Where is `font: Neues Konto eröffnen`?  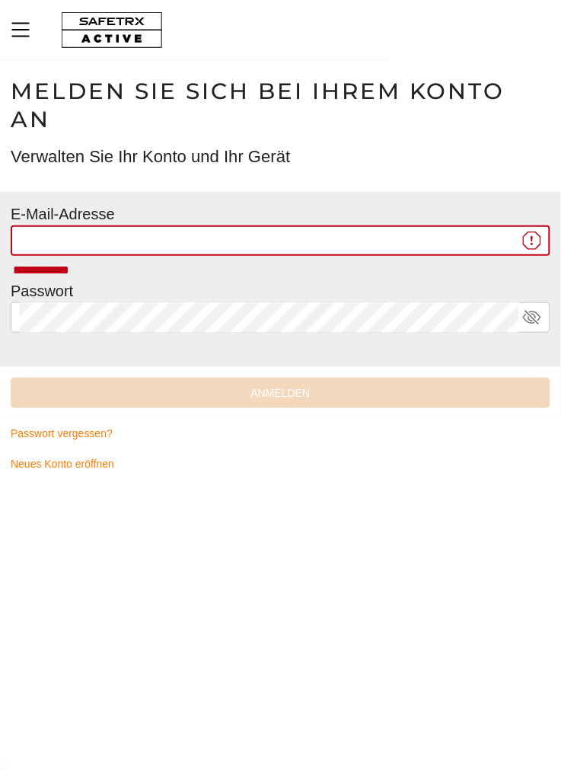
font: Neues Konto eröffnen is located at coordinates (62, 465).